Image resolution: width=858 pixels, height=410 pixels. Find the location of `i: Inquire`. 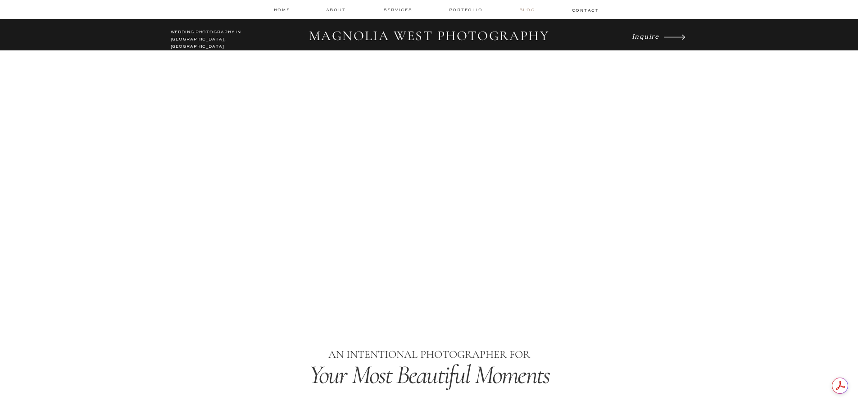

i: Inquire is located at coordinates (645, 36).